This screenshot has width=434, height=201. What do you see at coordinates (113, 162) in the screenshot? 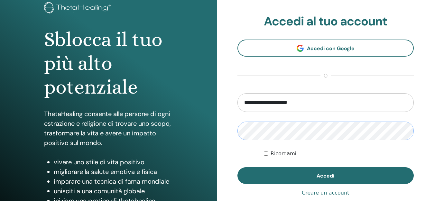
I see `li: vivere uno stile di vita positivo` at bounding box center [113, 162].